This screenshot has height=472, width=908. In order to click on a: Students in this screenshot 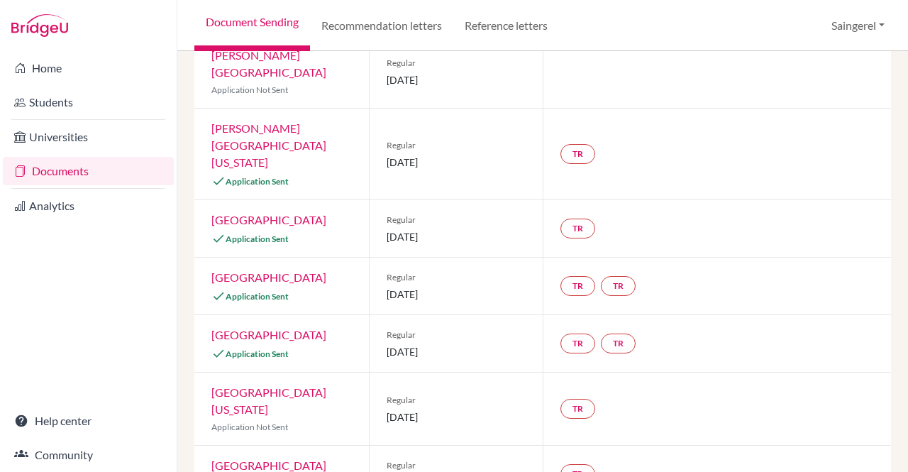, I will do `click(88, 102)`.